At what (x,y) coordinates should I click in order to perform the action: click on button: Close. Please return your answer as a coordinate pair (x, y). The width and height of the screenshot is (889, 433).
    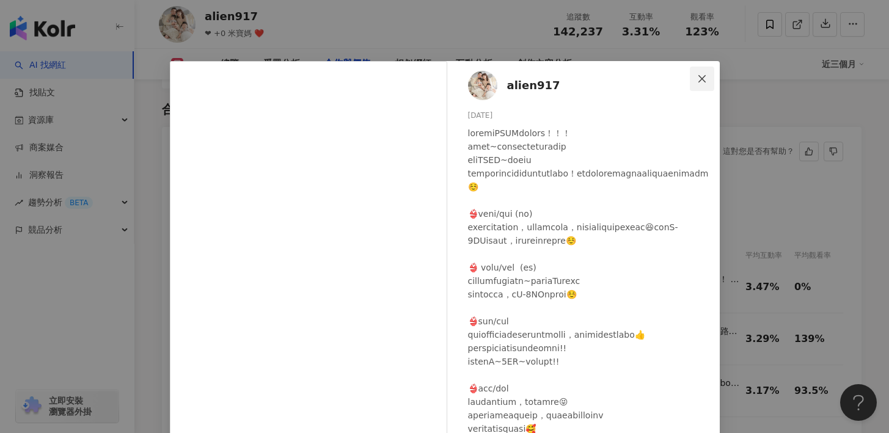
    Looking at the image, I should click on (702, 79).